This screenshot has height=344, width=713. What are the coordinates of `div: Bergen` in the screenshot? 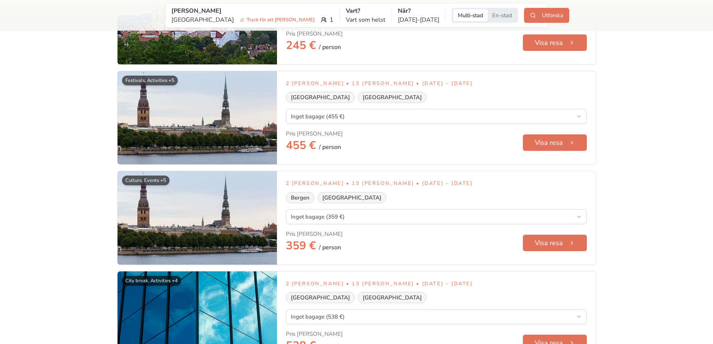 It's located at (300, 198).